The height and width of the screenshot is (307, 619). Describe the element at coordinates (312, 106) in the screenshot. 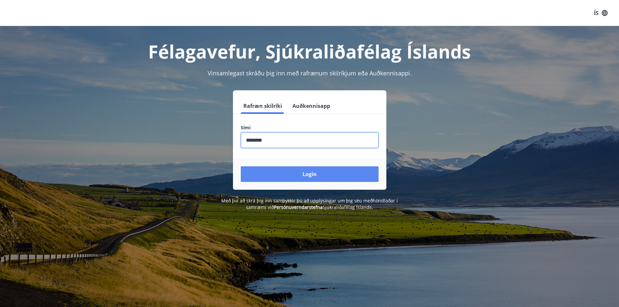

I see `button: Auðkennisapp` at that location.